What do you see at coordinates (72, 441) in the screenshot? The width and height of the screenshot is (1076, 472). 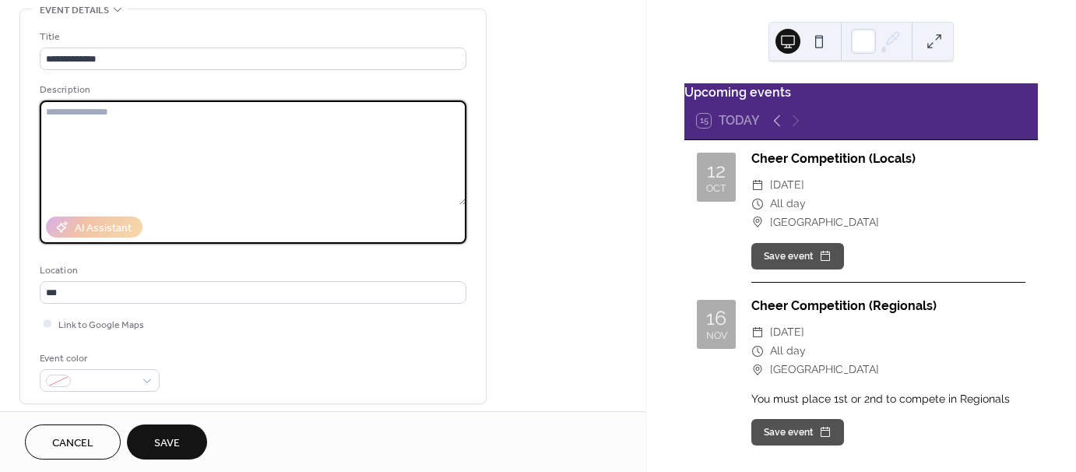 I see `a: Cancel` at bounding box center [72, 441].